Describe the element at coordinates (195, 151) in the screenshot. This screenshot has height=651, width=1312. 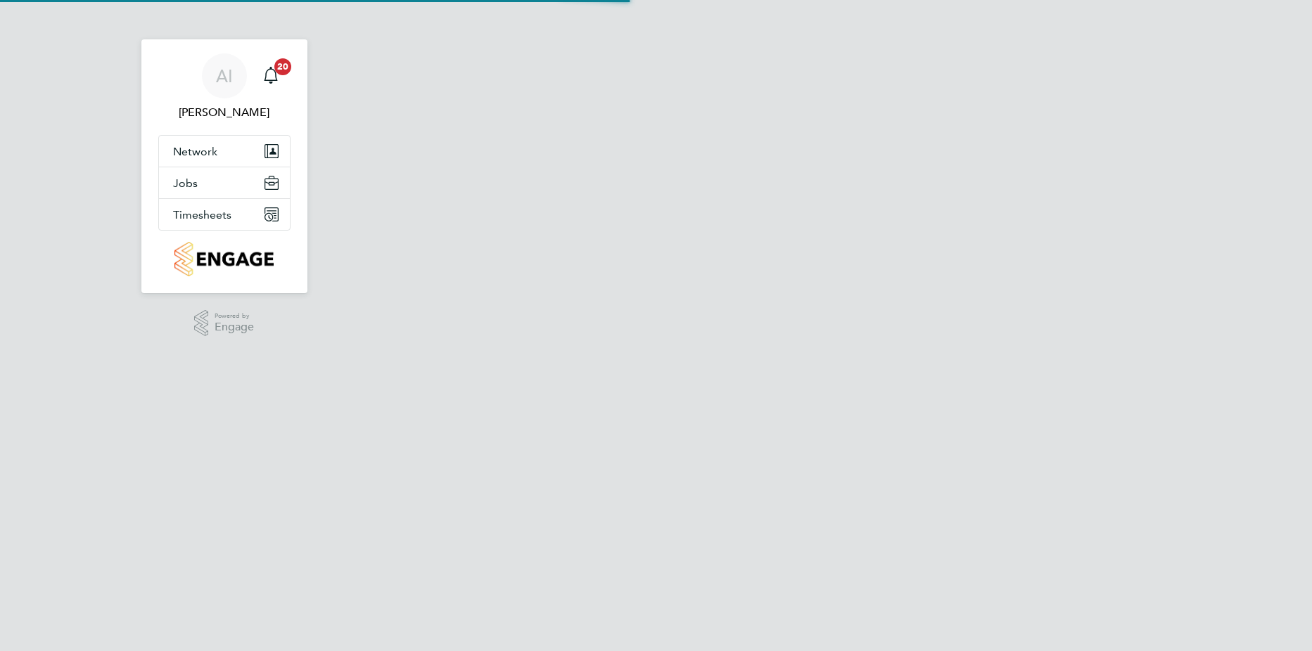
I see `span: Network` at that location.